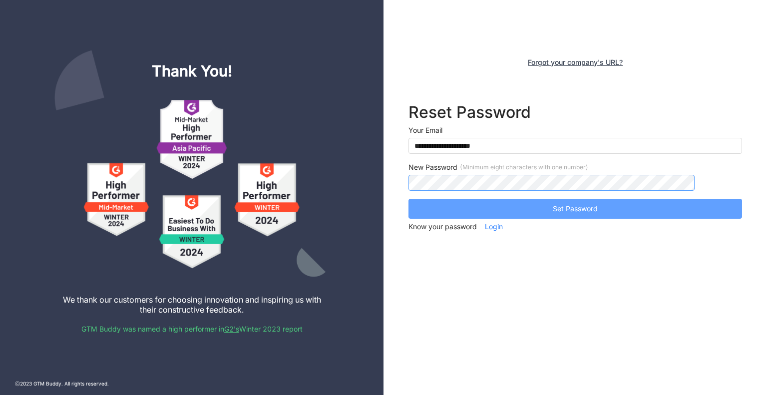  What do you see at coordinates (232, 329) in the screenshot?
I see `a: G2's` at bounding box center [232, 329].